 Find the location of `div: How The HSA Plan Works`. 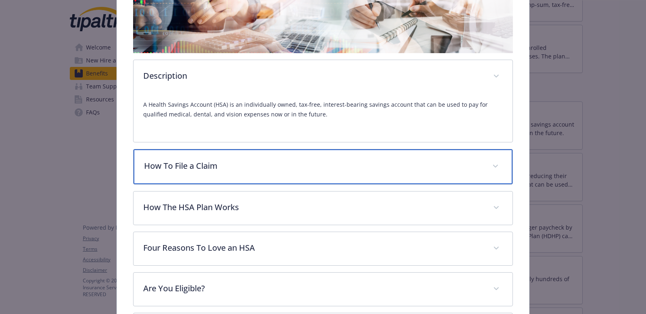

div: How The HSA Plan Works is located at coordinates (323, 208).